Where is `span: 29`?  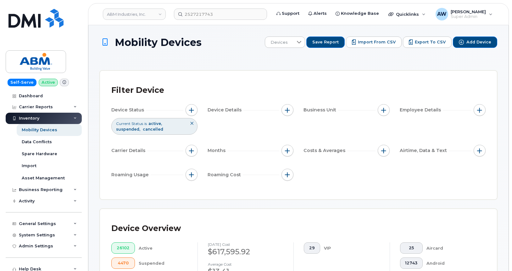 span: 29 is located at coordinates (312, 248).